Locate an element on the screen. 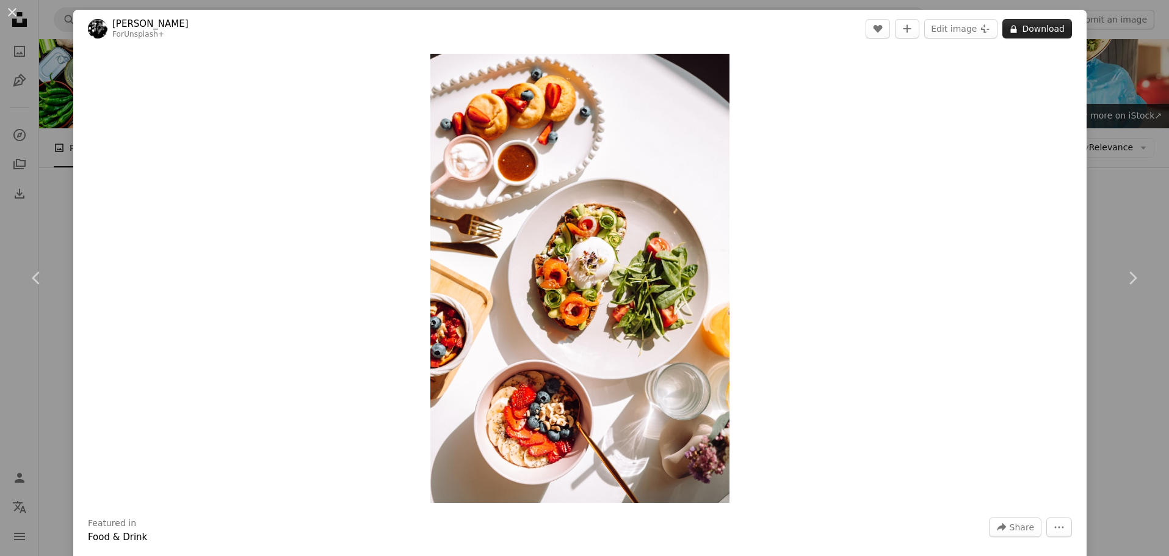 This screenshot has height=556, width=1169. img: Go to George Dagerotip's profile is located at coordinates (98, 29).